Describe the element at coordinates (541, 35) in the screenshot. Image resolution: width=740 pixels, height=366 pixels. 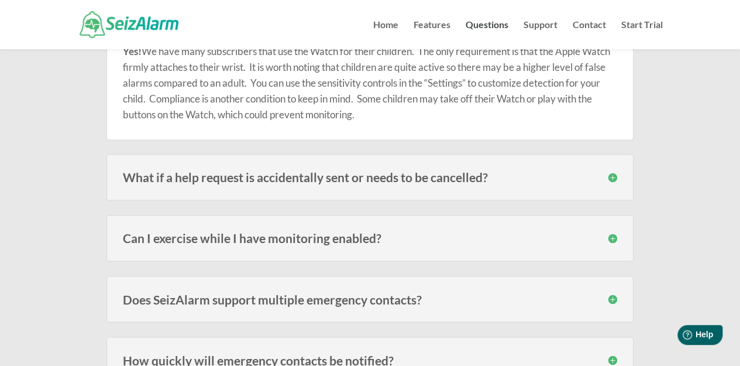
I see `a: Support` at that location.